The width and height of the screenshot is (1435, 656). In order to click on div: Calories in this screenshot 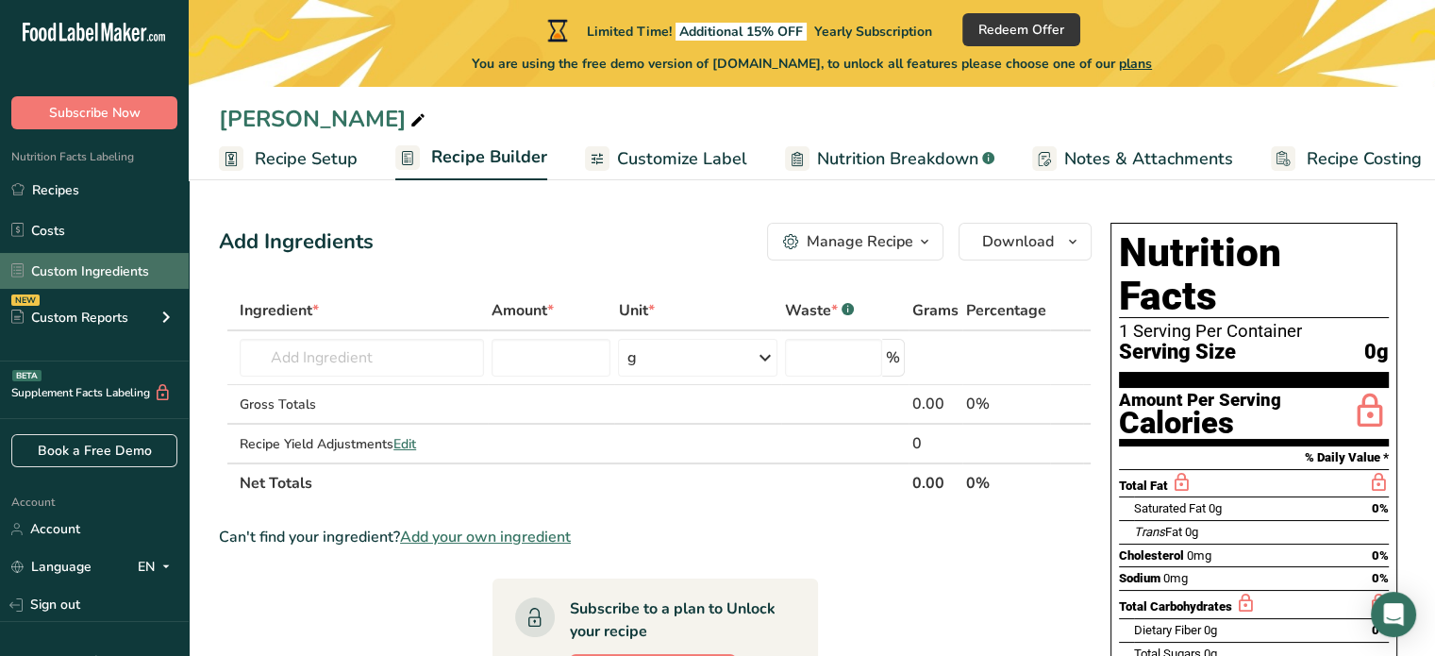, I will do `click(1200, 423)`.